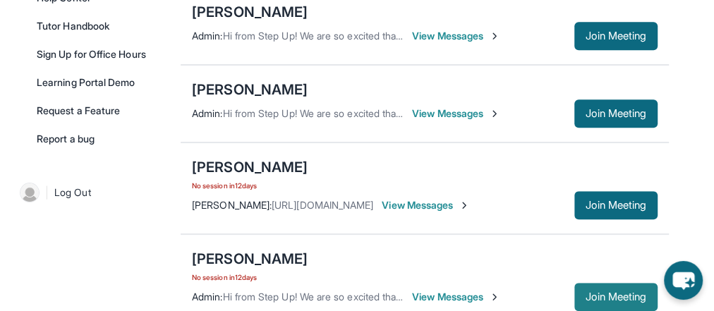  I want to click on a: Request a Feature, so click(97, 111).